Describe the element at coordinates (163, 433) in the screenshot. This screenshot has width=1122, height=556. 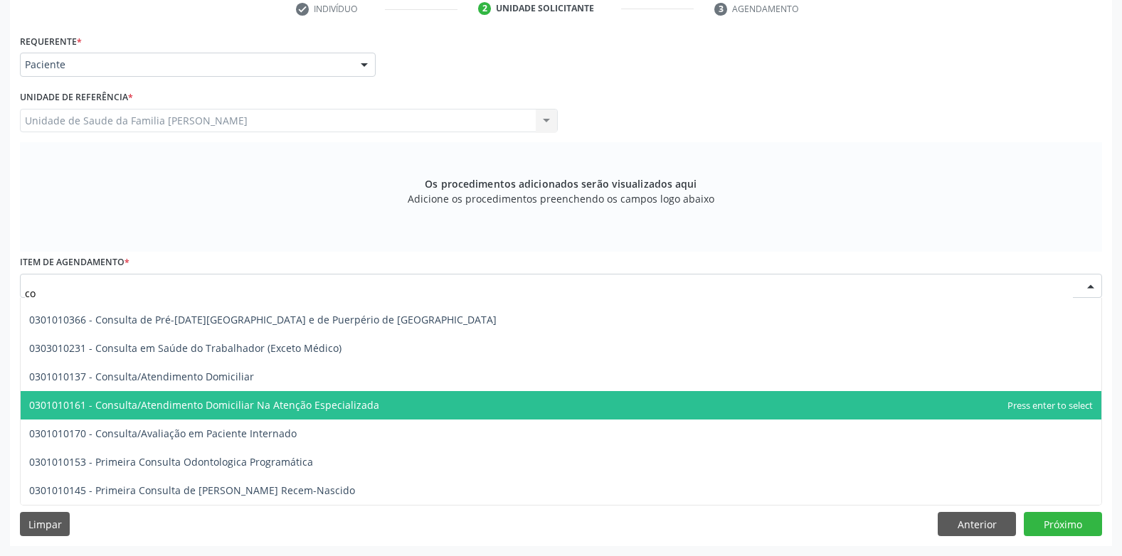
I see `span: 0301010170 - Consulta/Avaliação em Paciente Internado` at that location.